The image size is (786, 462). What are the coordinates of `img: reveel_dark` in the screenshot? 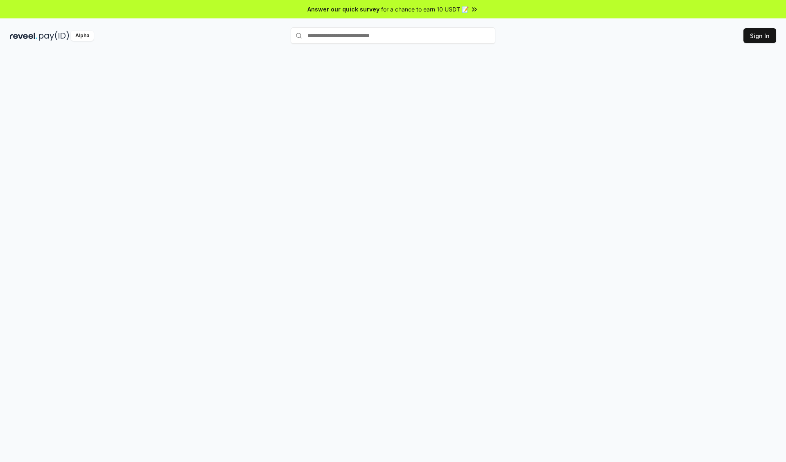 It's located at (23, 36).